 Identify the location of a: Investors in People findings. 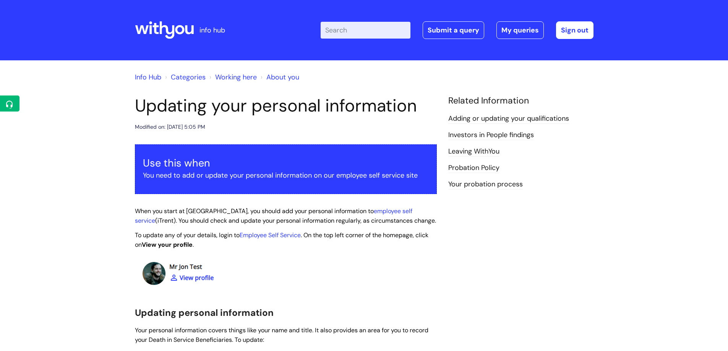
(491, 135).